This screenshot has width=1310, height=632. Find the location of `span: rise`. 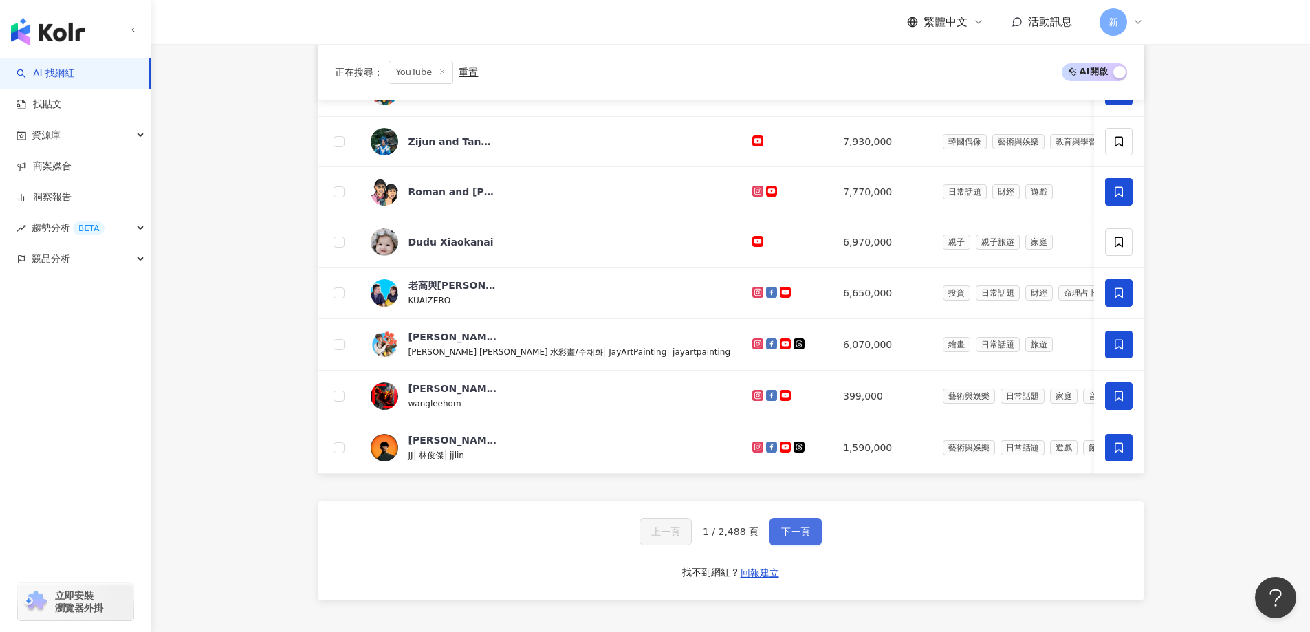

span: rise is located at coordinates (21, 228).